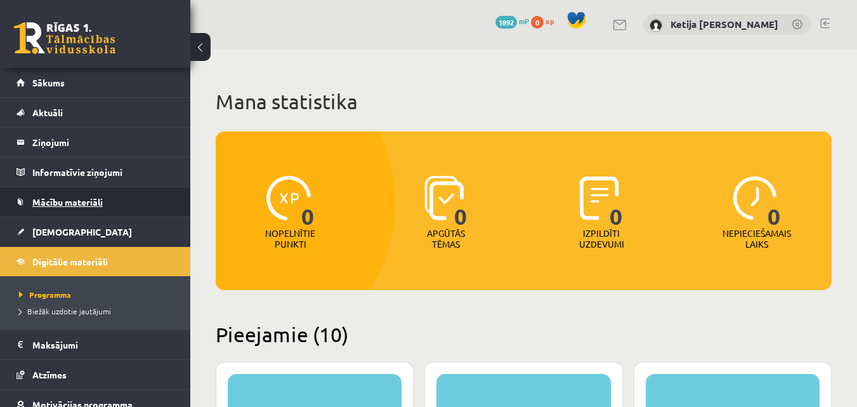 The height and width of the screenshot is (407, 857). I want to click on a: Maksājumi, so click(95, 344).